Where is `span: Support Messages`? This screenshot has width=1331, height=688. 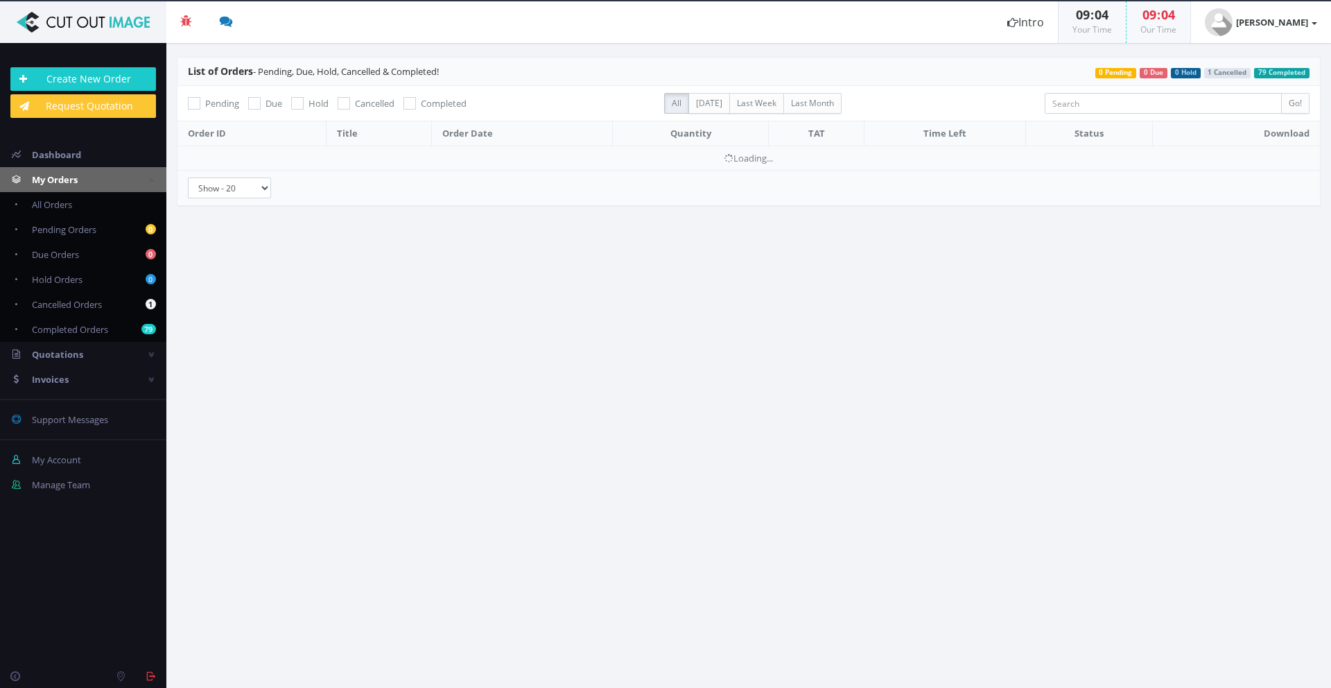
span: Support Messages is located at coordinates (70, 419).